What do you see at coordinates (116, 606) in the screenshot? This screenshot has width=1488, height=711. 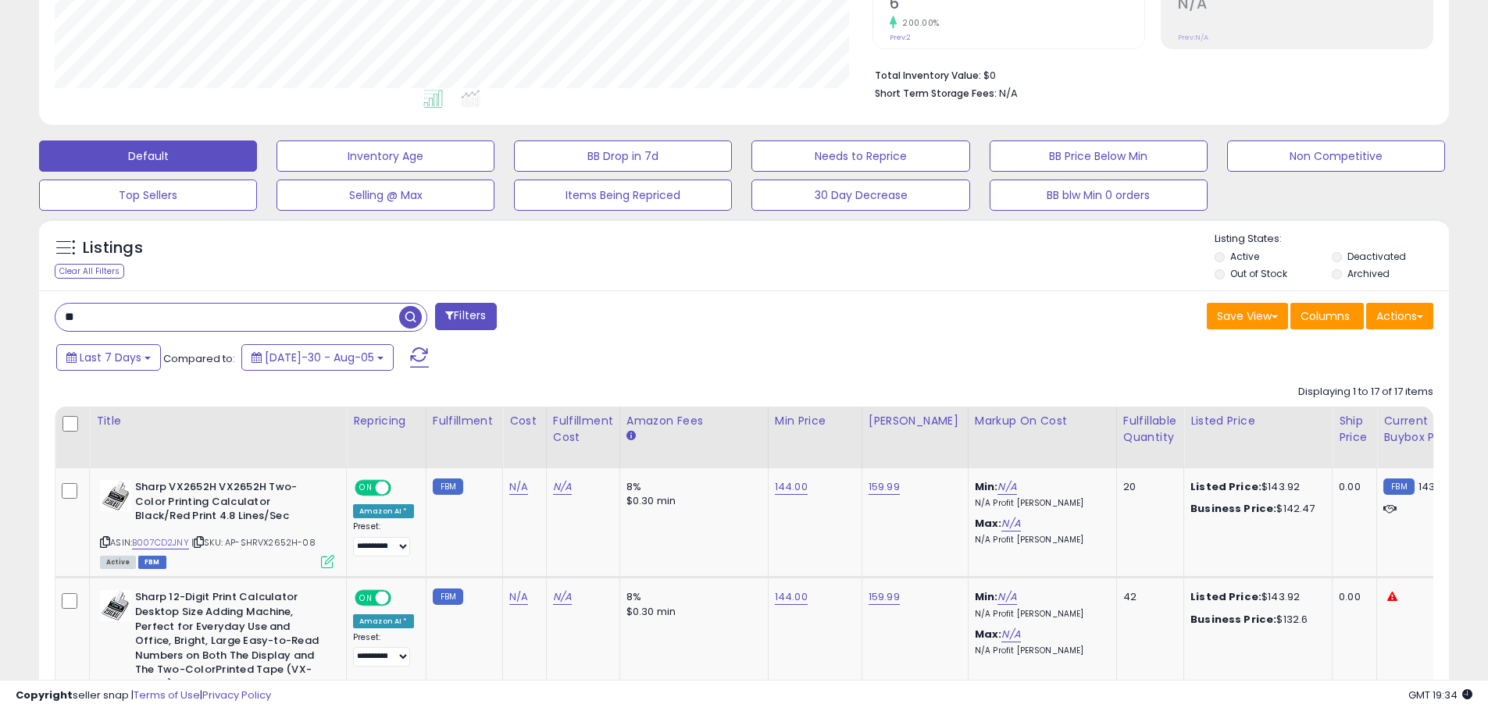 I see `img: 41o+DIXBq5L._SL40_.jpg` at bounding box center [116, 606].